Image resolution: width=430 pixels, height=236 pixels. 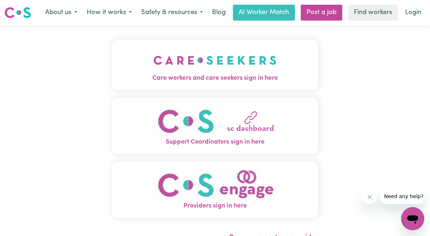 I want to click on img: Careseekers logo, so click(x=18, y=13).